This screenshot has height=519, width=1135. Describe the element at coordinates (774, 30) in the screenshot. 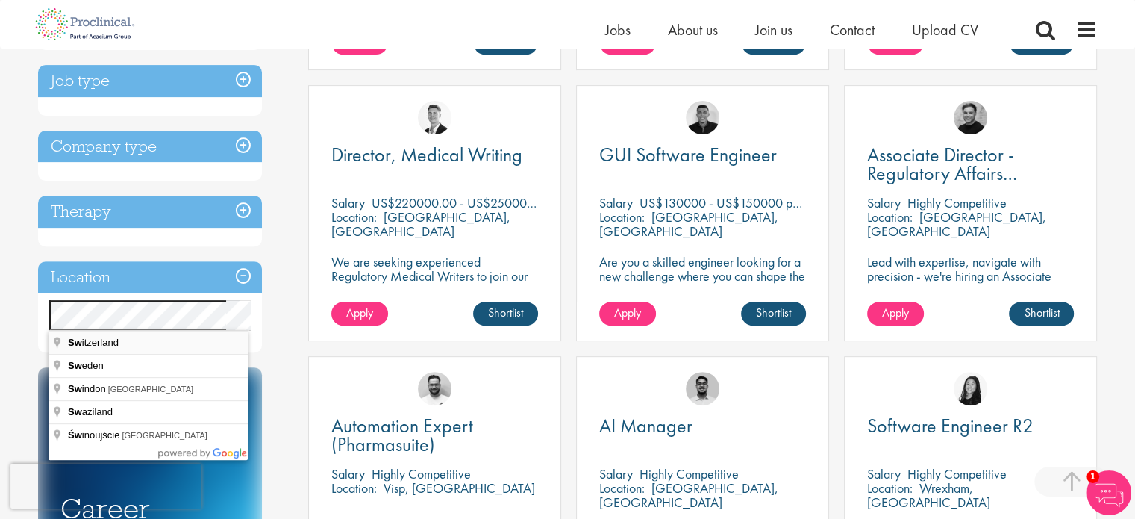

I see `a: Join us` at that location.